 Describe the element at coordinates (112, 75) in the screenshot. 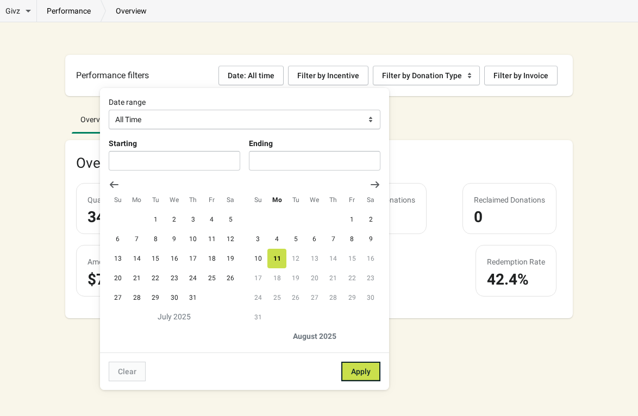

I see `h2: Performance filters` at that location.